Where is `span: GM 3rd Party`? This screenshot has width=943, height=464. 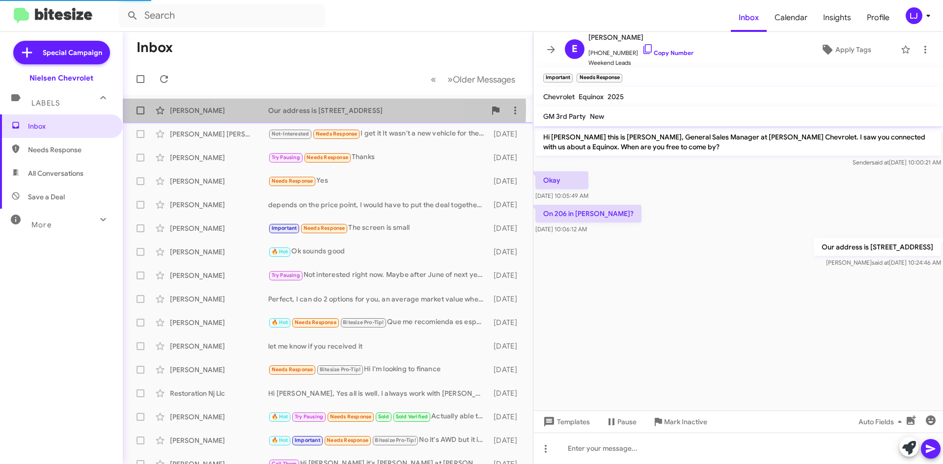
span: GM 3rd Party is located at coordinates (564, 116).